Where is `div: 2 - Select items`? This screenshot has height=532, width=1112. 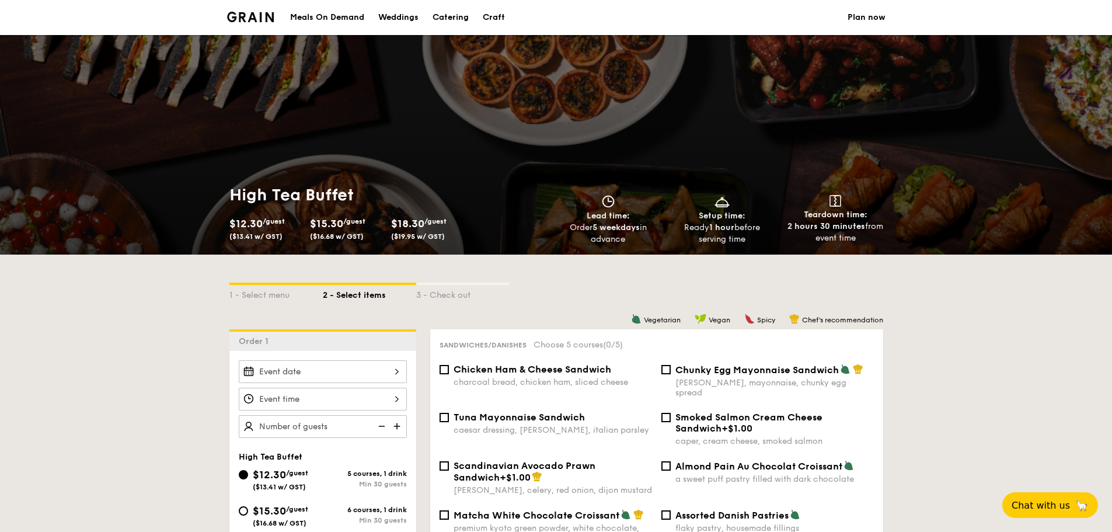
div: 2 - Select items is located at coordinates (369, 293).